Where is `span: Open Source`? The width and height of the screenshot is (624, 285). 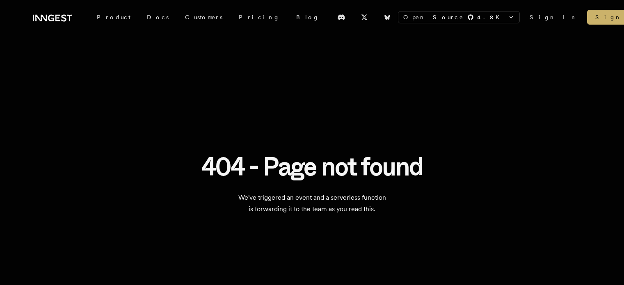 span: Open Source is located at coordinates (433, 17).